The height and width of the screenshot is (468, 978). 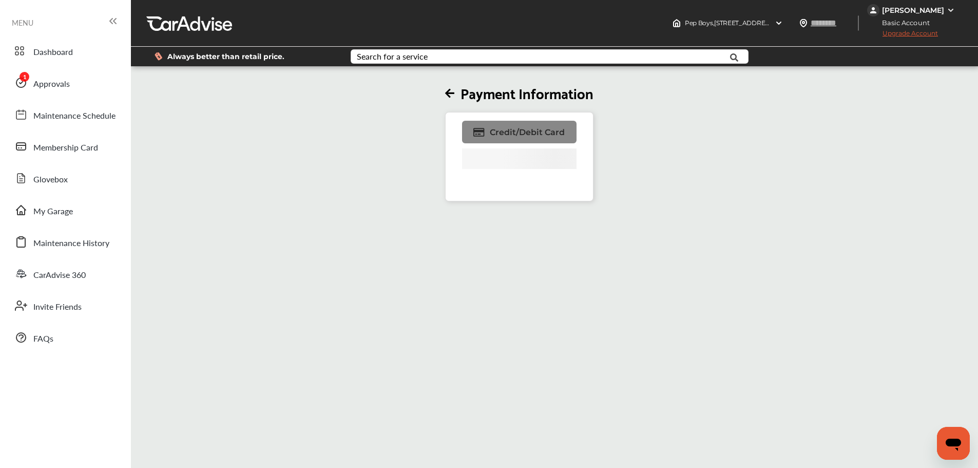 What do you see at coordinates (65, 337) in the screenshot?
I see `a: FAQs` at bounding box center [65, 337].